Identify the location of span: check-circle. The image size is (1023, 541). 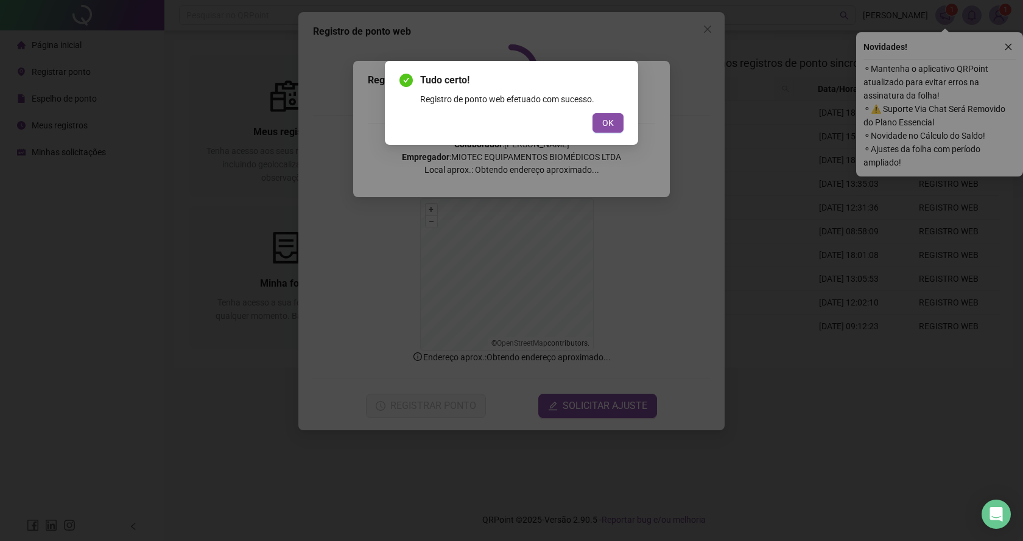
(406, 80).